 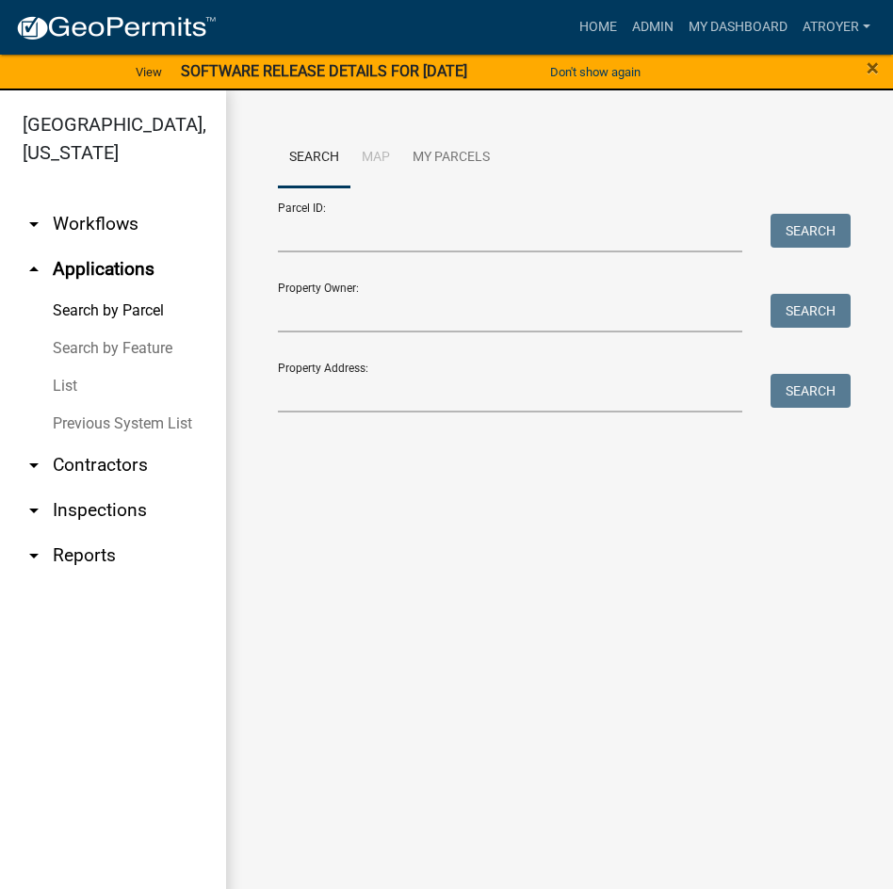 What do you see at coordinates (598, 27) in the screenshot?
I see `a: Home` at bounding box center [598, 27].